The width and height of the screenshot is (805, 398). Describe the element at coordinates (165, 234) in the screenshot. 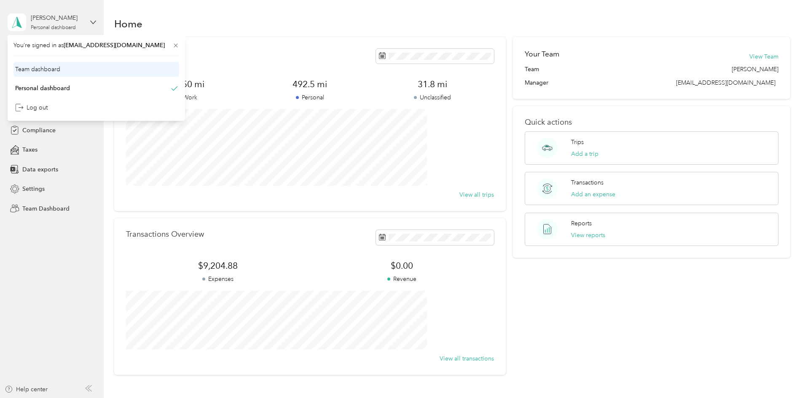

I see `p: Transactions Overview` at that location.